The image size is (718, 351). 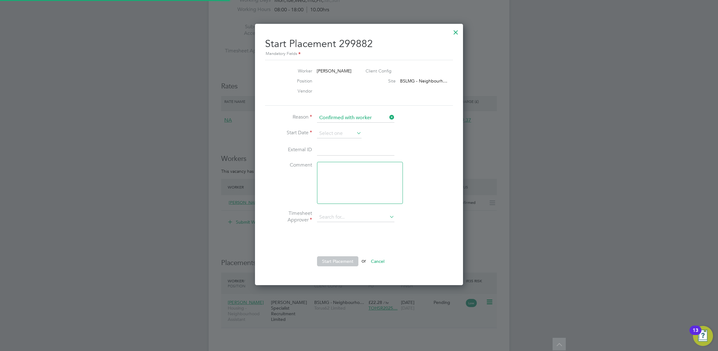 What do you see at coordinates (378, 261) in the screenshot?
I see `button: Cancel` at bounding box center [378, 261].